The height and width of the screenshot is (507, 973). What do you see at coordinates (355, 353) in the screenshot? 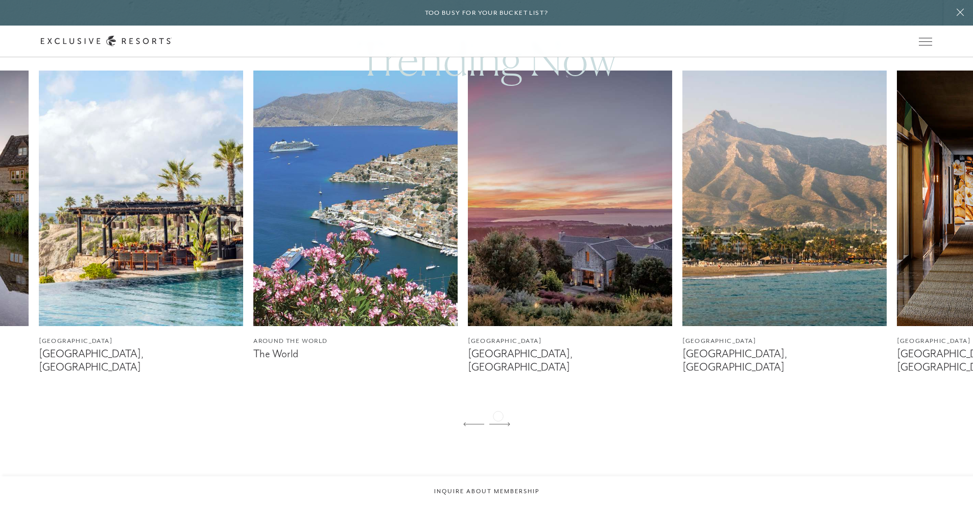
I see `figcaption: The World` at bounding box center [355, 353].